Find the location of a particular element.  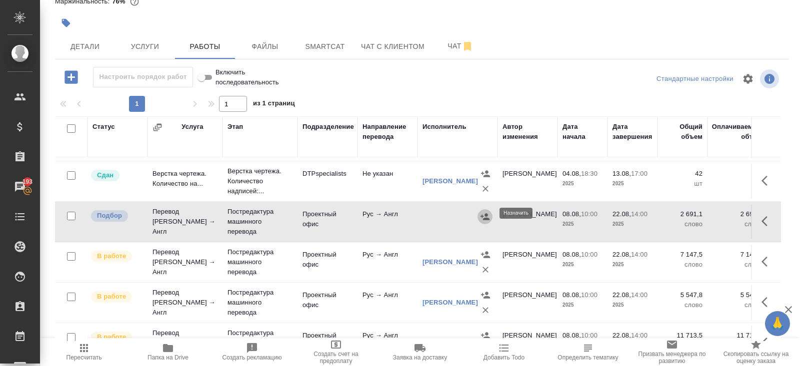

div: split button is located at coordinates (695, 79).